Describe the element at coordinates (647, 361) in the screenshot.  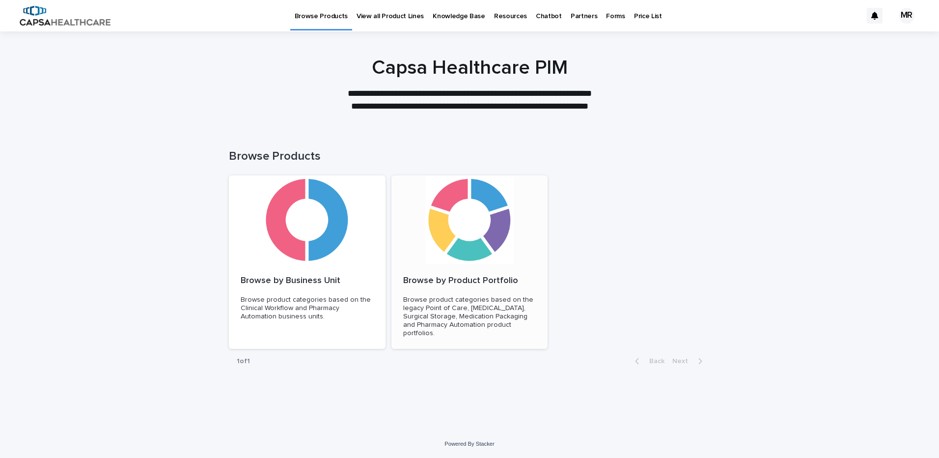
I see `button: Back` at that location.